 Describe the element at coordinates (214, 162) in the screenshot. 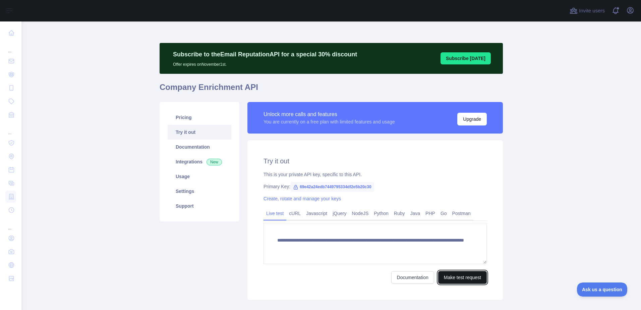

I see `span: New` at that location.